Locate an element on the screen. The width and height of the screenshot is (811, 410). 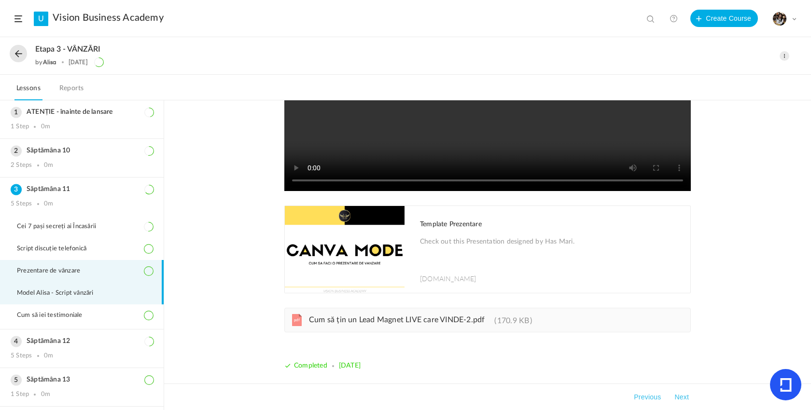
div: 2 Steps is located at coordinates (21, 166).